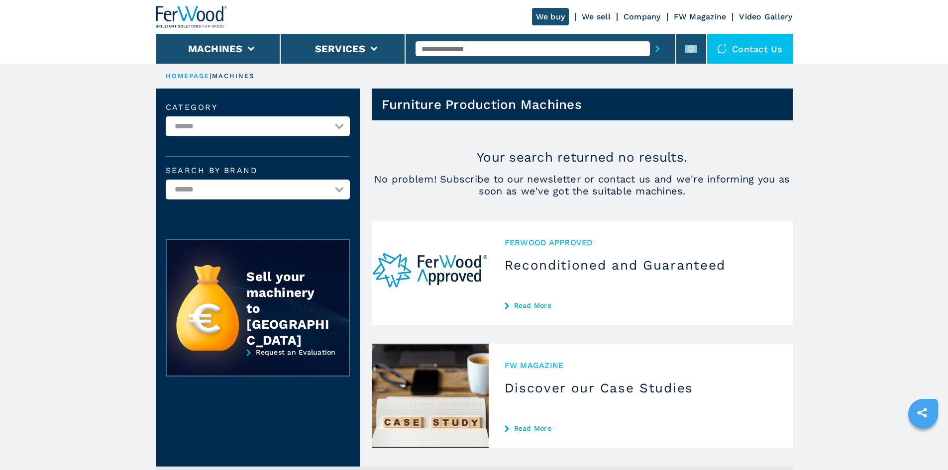 The width and height of the screenshot is (948, 470). What do you see at coordinates (258, 171) in the screenshot?
I see `label: Search by brand` at bounding box center [258, 171].